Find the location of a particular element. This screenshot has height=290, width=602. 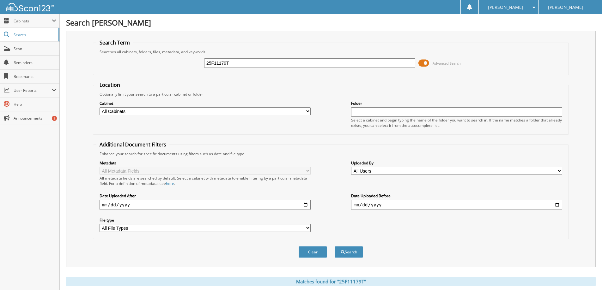

a: here is located at coordinates (170, 183).